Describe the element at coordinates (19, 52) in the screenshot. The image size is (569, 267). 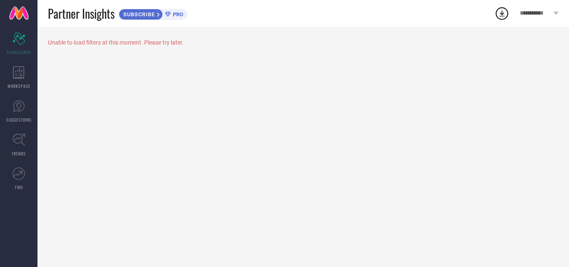
I see `span: SCORECARDS` at that location.